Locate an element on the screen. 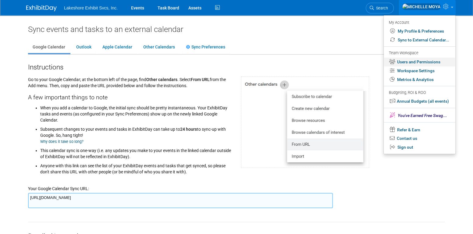 Image resolution: width=473 pixels, height=234 pixels. a: Apple Calendar is located at coordinates (117, 47).